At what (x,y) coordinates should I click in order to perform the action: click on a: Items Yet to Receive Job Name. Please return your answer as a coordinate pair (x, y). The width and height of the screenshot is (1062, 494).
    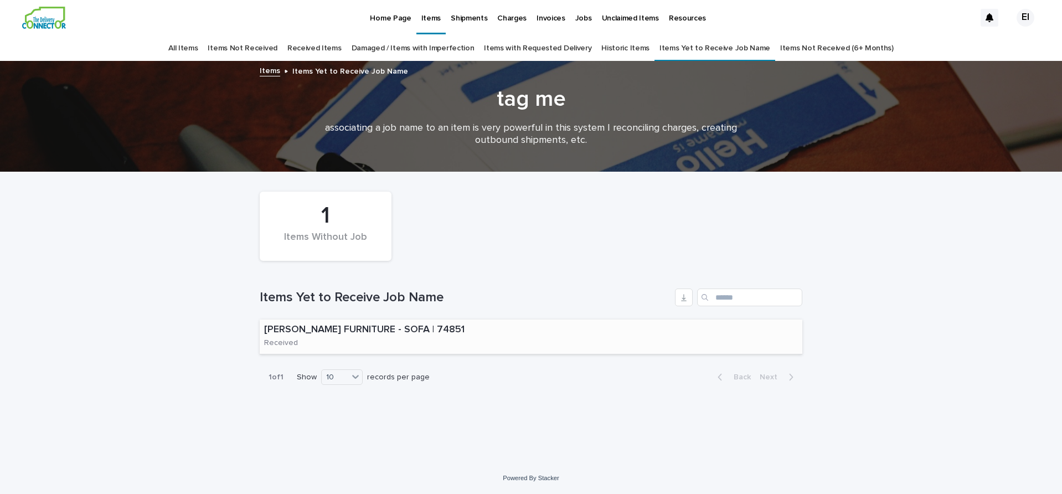
    Looking at the image, I should click on (715, 48).